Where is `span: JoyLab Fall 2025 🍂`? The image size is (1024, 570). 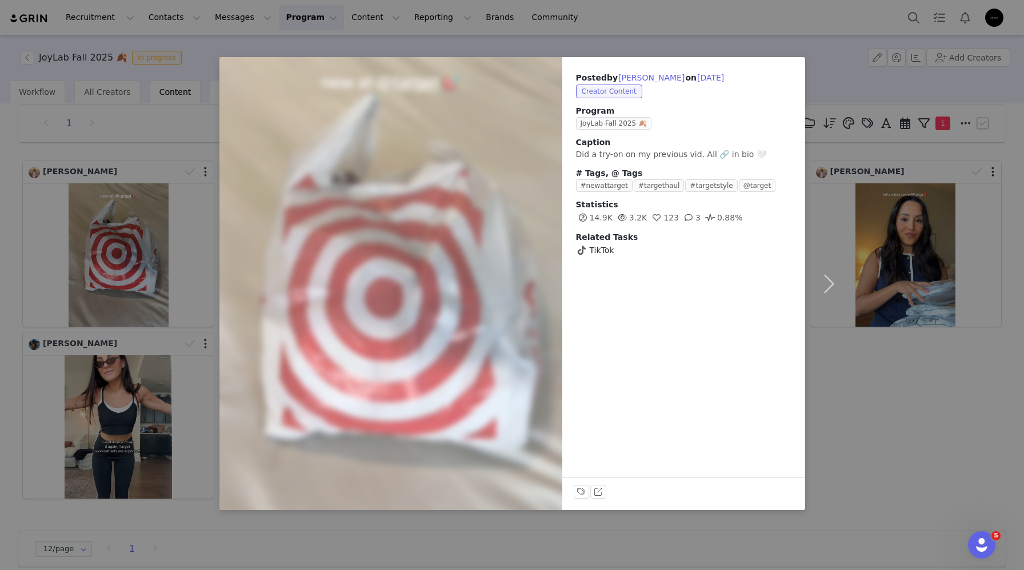 span: JoyLab Fall 2025 🍂 is located at coordinates (614, 123).